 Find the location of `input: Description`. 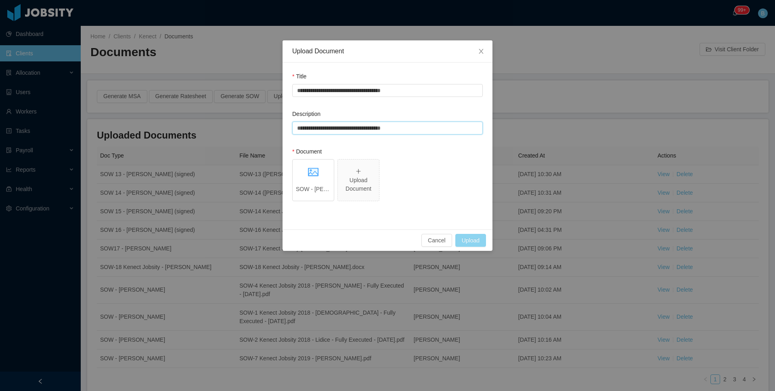

input: Description is located at coordinates (387, 128).